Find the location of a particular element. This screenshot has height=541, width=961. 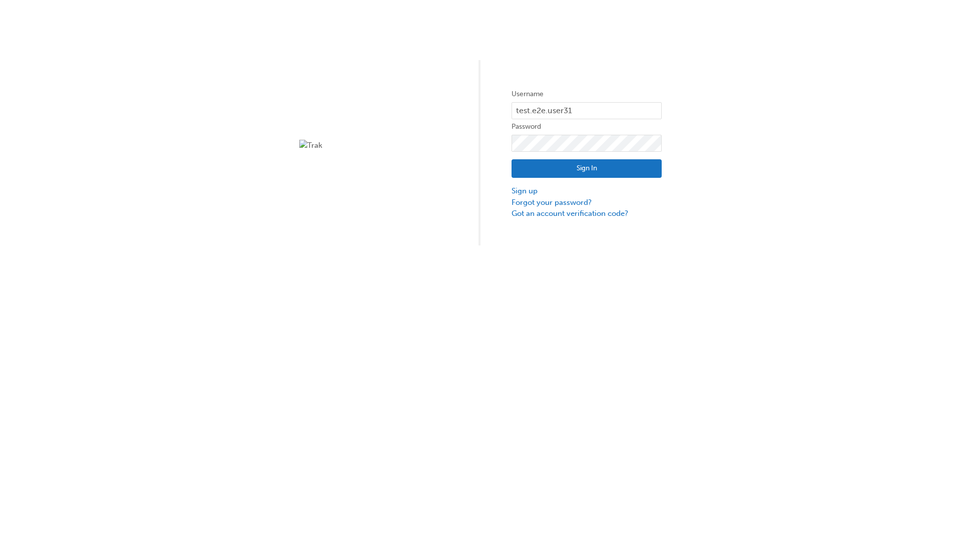

label: Password is located at coordinates (587, 127).